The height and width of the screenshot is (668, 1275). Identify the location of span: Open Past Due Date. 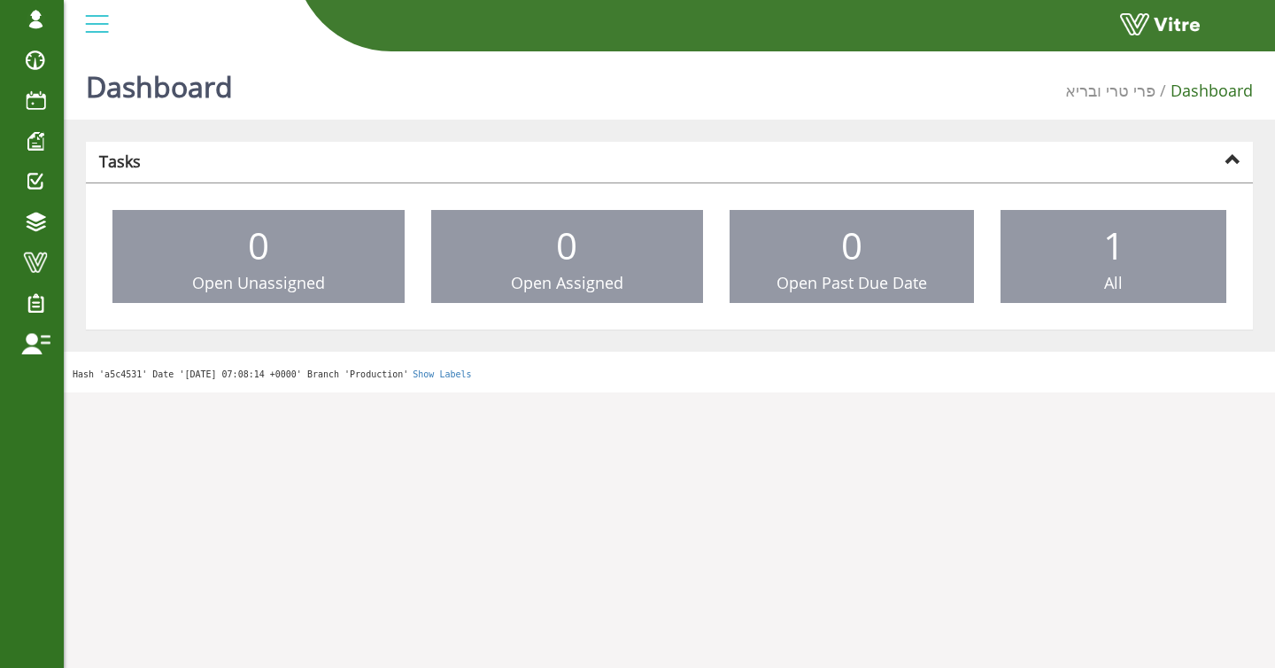
(852, 283).